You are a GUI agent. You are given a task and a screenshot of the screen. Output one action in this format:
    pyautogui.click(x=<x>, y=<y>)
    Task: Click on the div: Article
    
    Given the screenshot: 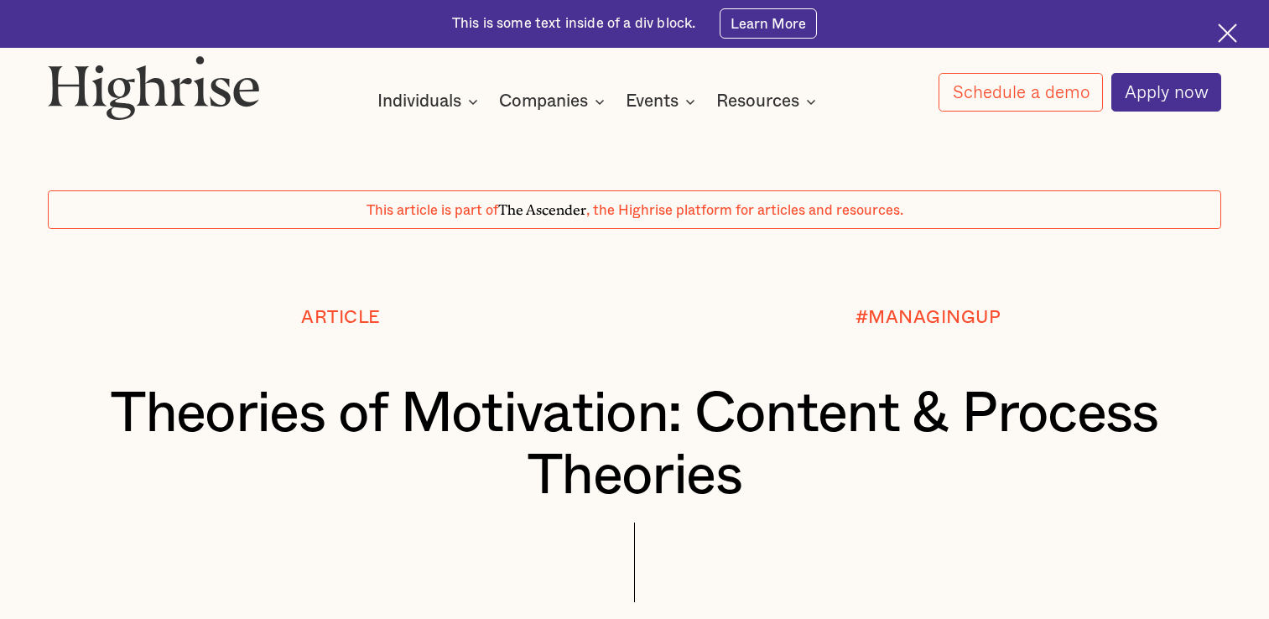 What is the action you would take?
    pyautogui.click(x=341, y=317)
    